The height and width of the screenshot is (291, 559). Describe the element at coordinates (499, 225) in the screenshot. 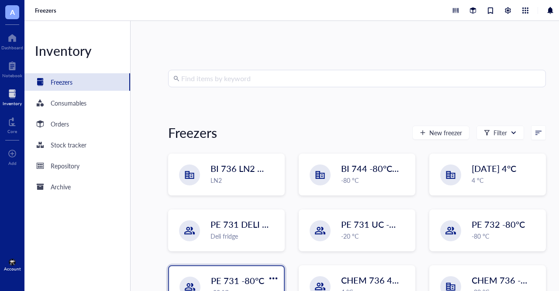

I see `span: PE 732 -80°C` at that location.